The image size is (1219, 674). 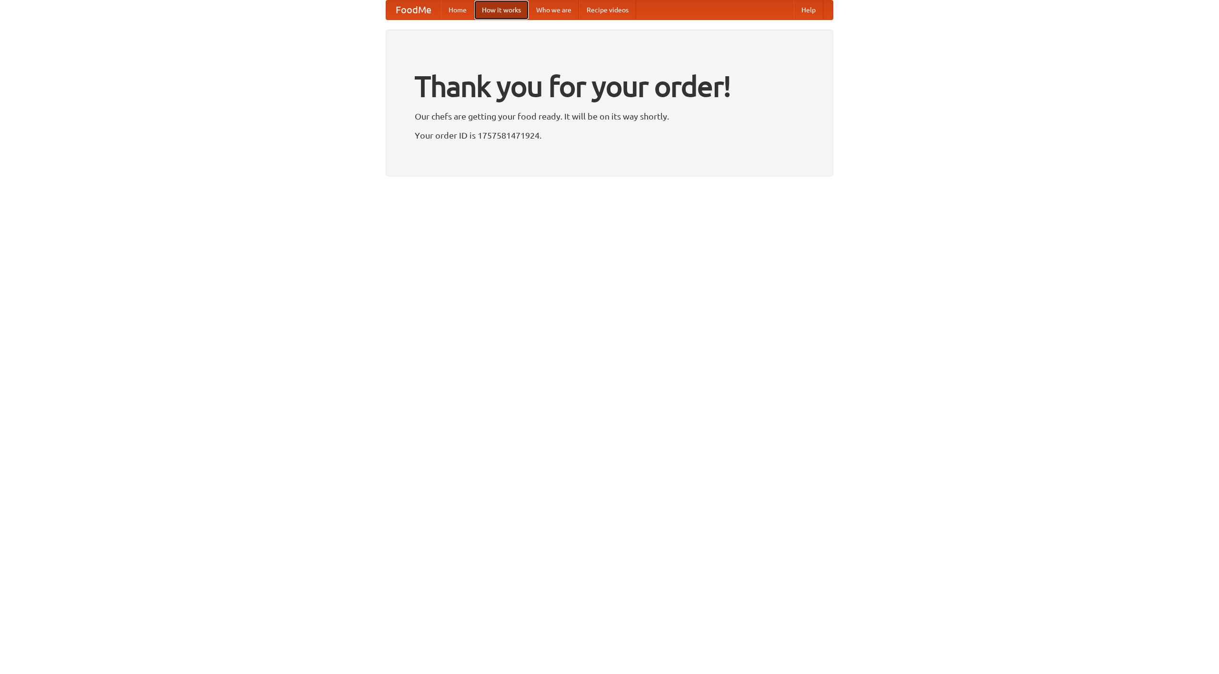 What do you see at coordinates (809, 10) in the screenshot?
I see `a: Help` at bounding box center [809, 10].